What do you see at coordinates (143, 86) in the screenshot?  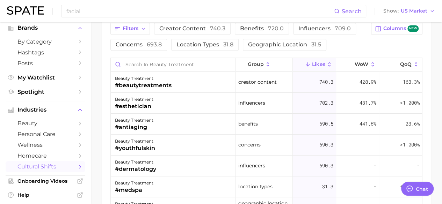 I see `div: #beautytreatments` at bounding box center [143, 86].